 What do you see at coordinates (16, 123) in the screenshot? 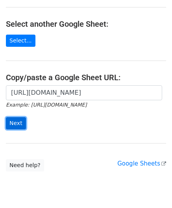
I see `input: Next` at bounding box center [16, 123].